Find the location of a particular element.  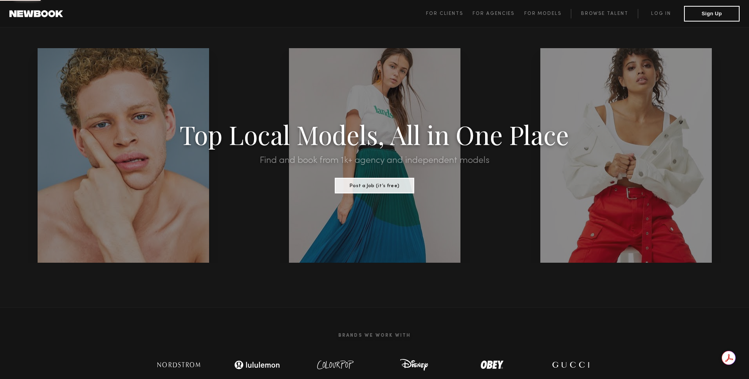

img: logo-disney.svg is located at coordinates (414, 365).